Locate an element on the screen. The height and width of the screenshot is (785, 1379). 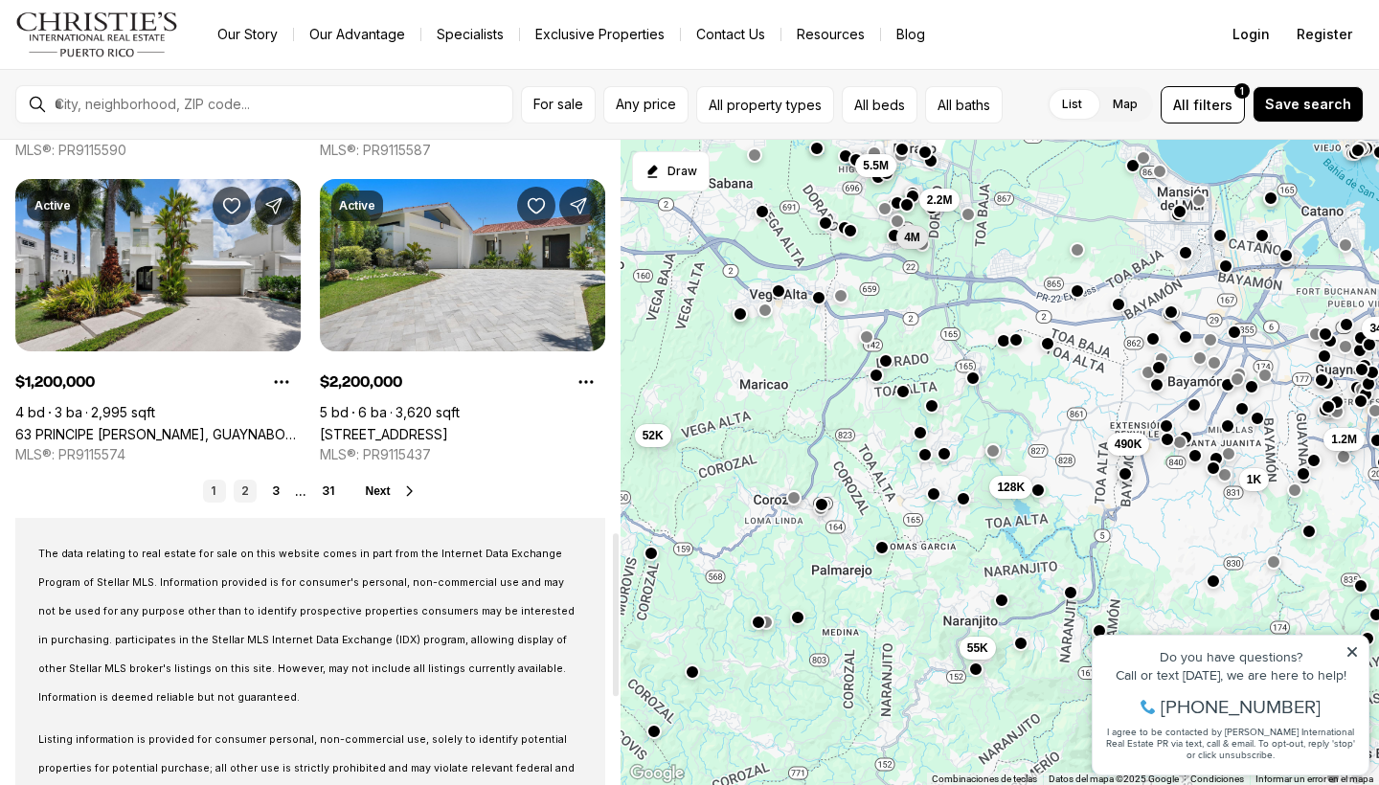
button: Login is located at coordinates (1251, 34).